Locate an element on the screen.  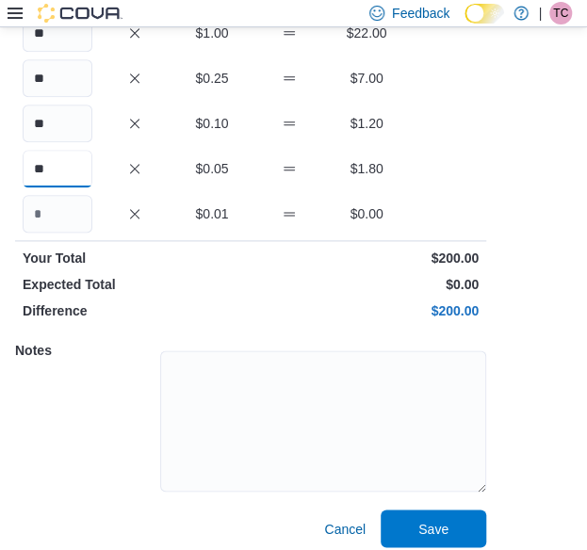
span: TC is located at coordinates (560, 13).